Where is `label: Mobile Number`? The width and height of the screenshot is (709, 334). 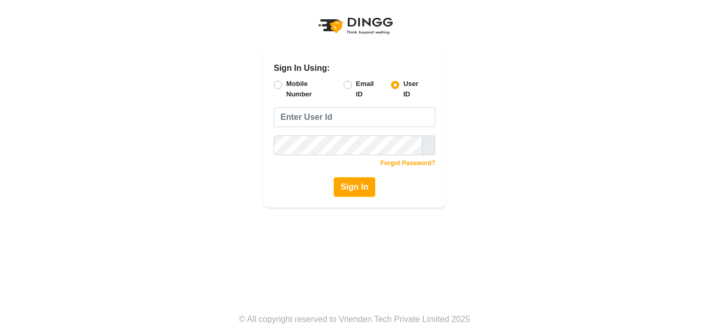
label: Mobile Number is located at coordinates (311, 89).